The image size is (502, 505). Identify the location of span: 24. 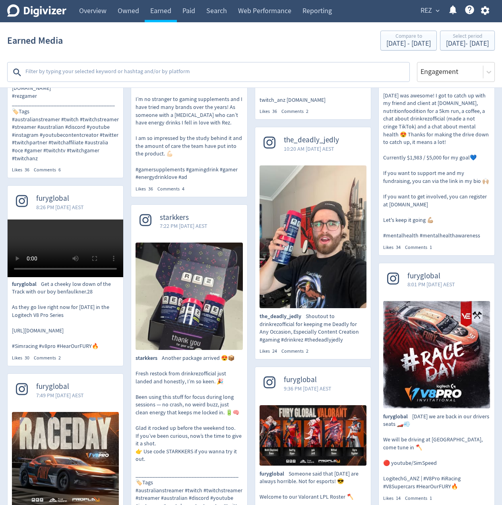
(275, 351).